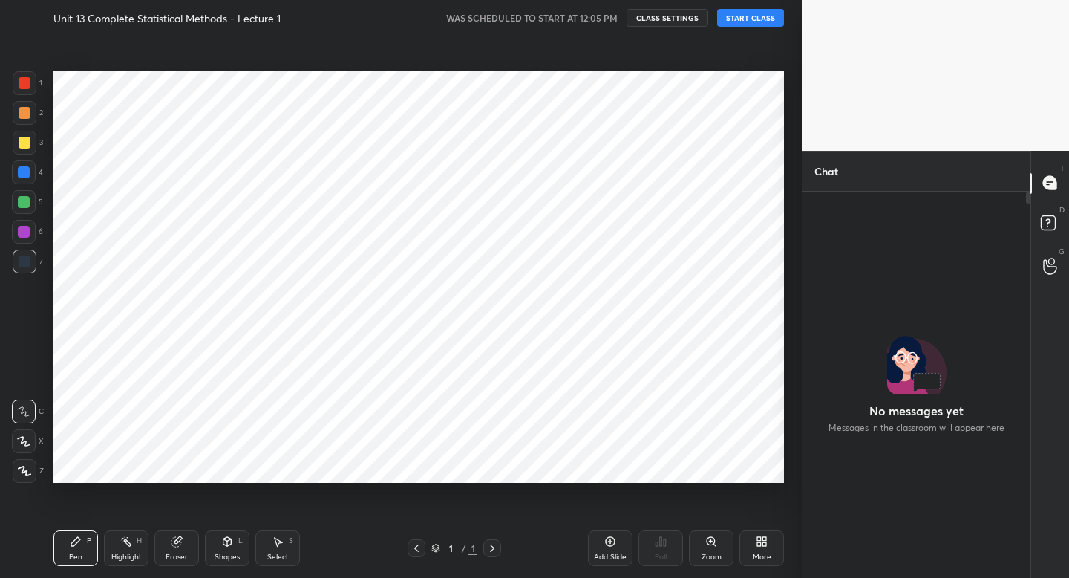 Image resolution: width=1069 pixels, height=578 pixels. What do you see at coordinates (76, 557) in the screenshot?
I see `div: Pen` at bounding box center [76, 557].